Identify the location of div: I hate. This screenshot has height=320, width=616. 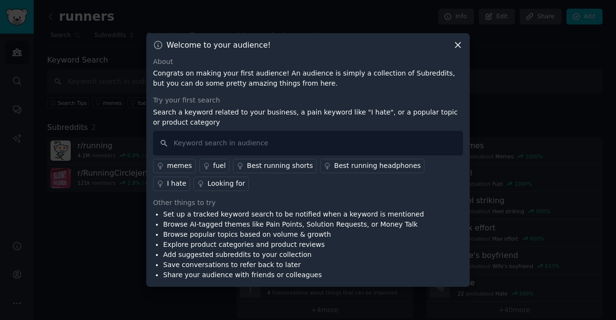
(177, 183).